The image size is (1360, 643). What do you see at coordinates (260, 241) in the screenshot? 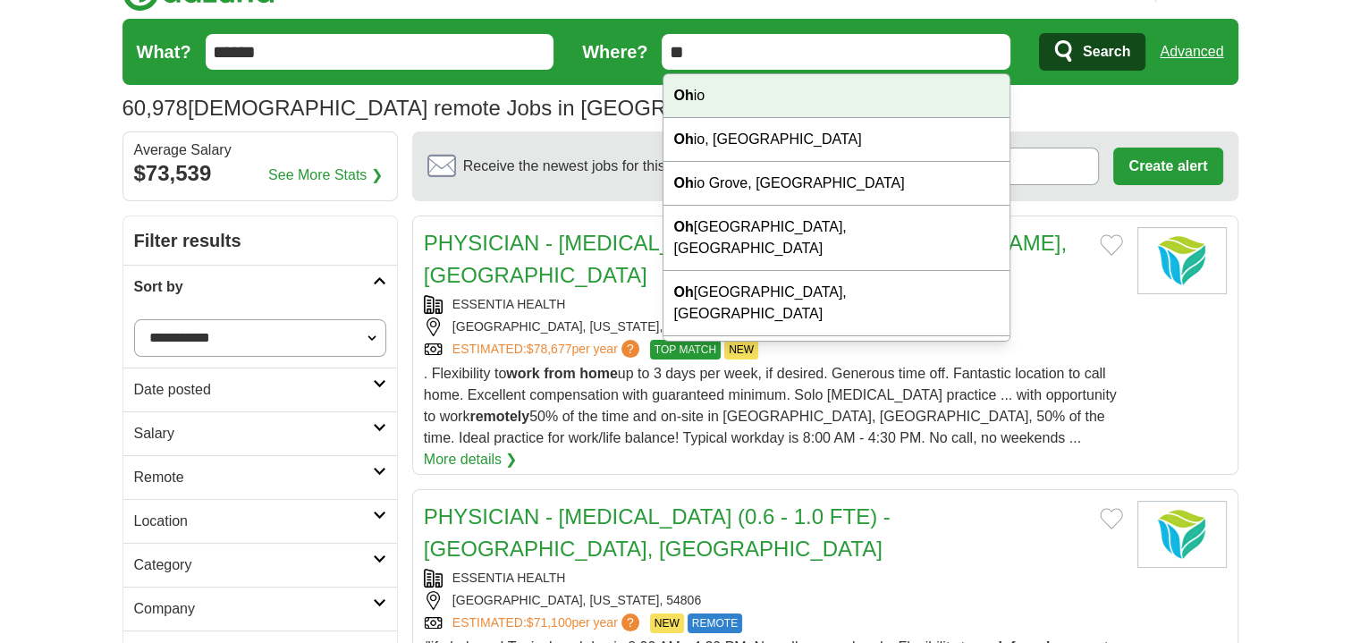
I see `h2: Filter results` at bounding box center [260, 241].